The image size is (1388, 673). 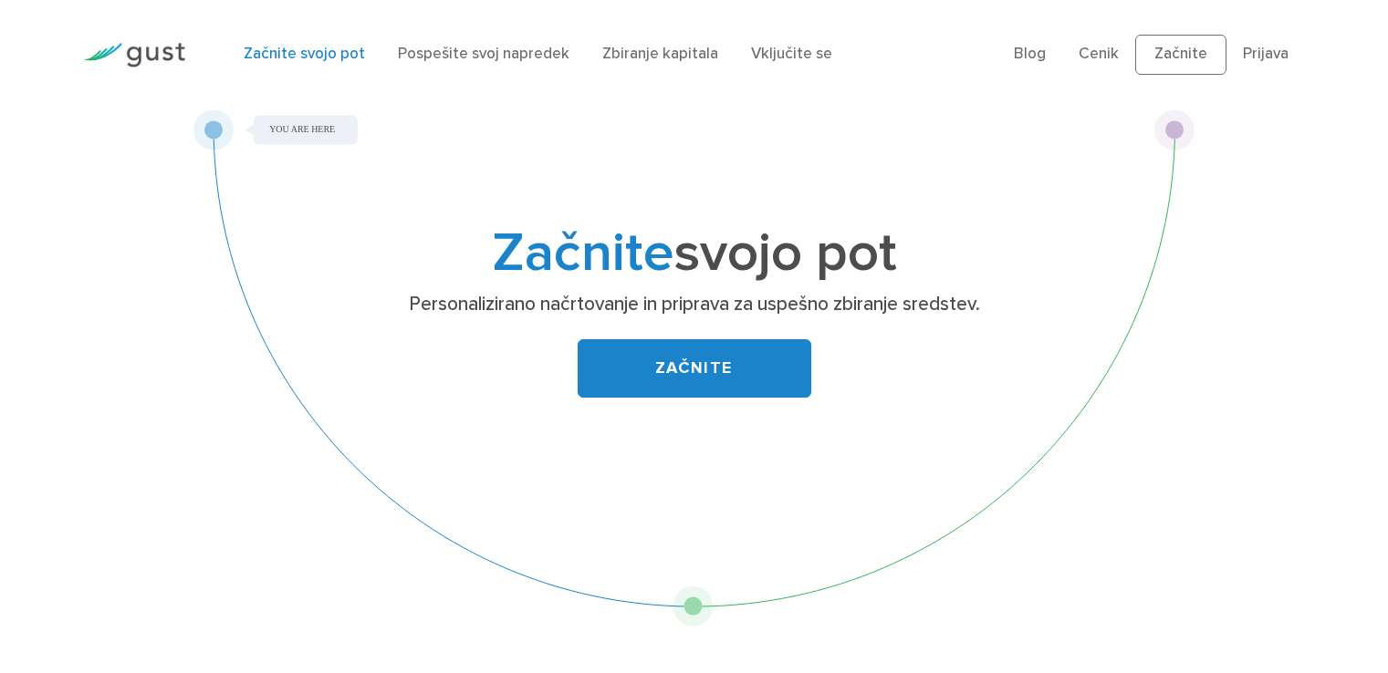 What do you see at coordinates (694, 368) in the screenshot?
I see `font: ZAČNITE` at bounding box center [694, 368].